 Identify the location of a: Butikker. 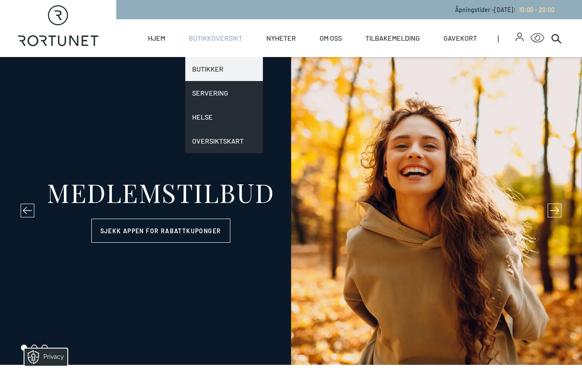
(224, 69).